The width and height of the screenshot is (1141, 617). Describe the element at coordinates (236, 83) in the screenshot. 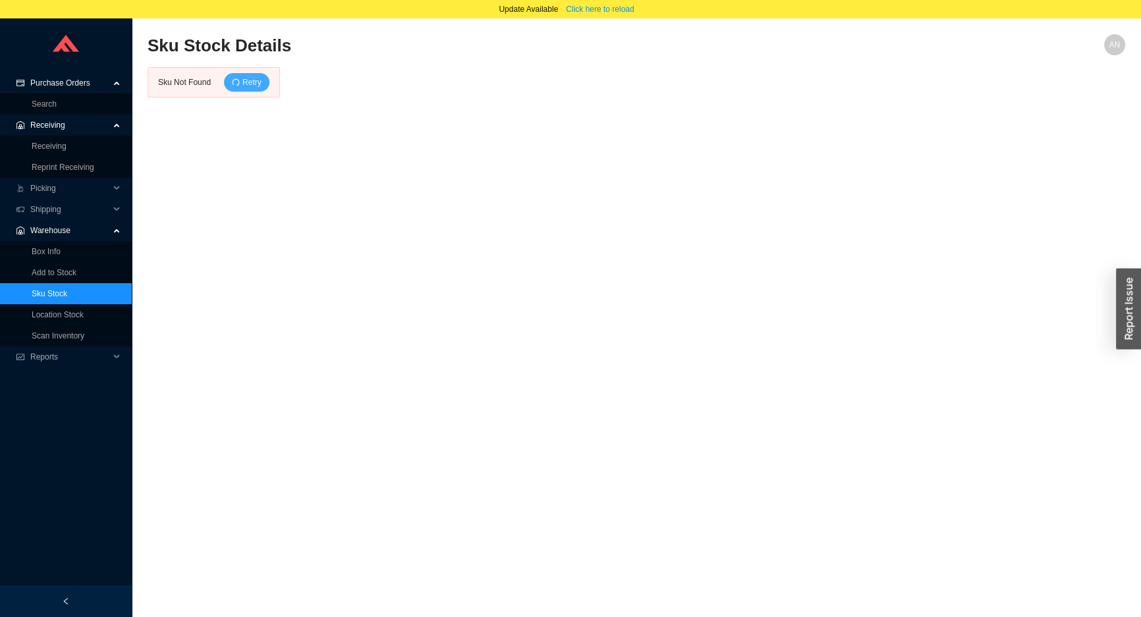

I see `span: redo` at that location.